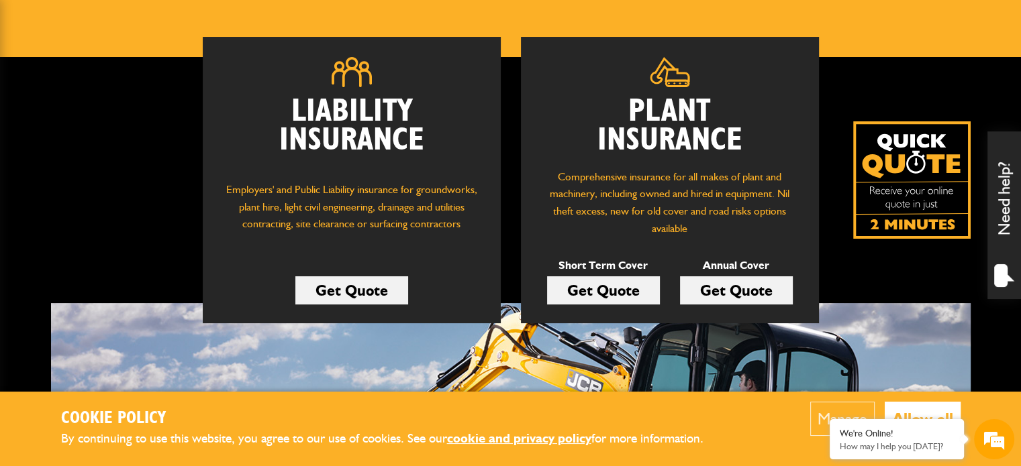 The image size is (1021, 466). I want to click on p: By continuing to use this website, you agree to our use of cookies. See our for more information., so click(393, 439).